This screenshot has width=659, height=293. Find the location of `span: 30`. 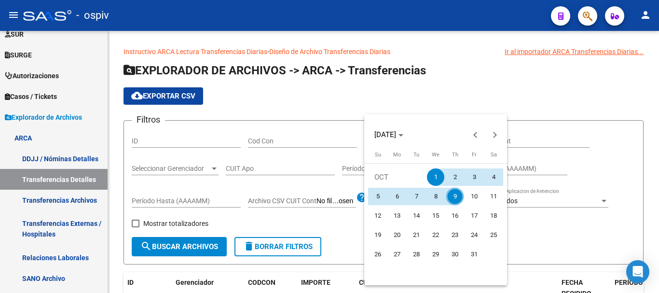

span: 30 is located at coordinates (455, 254).